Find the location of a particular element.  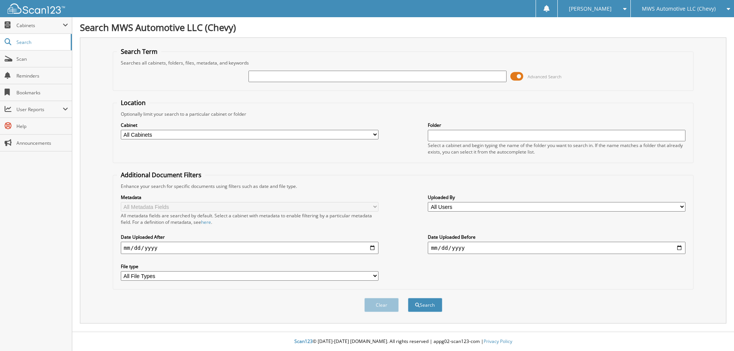

div: Optionally limit your search to a particular cabinet or folder is located at coordinates (403, 114).